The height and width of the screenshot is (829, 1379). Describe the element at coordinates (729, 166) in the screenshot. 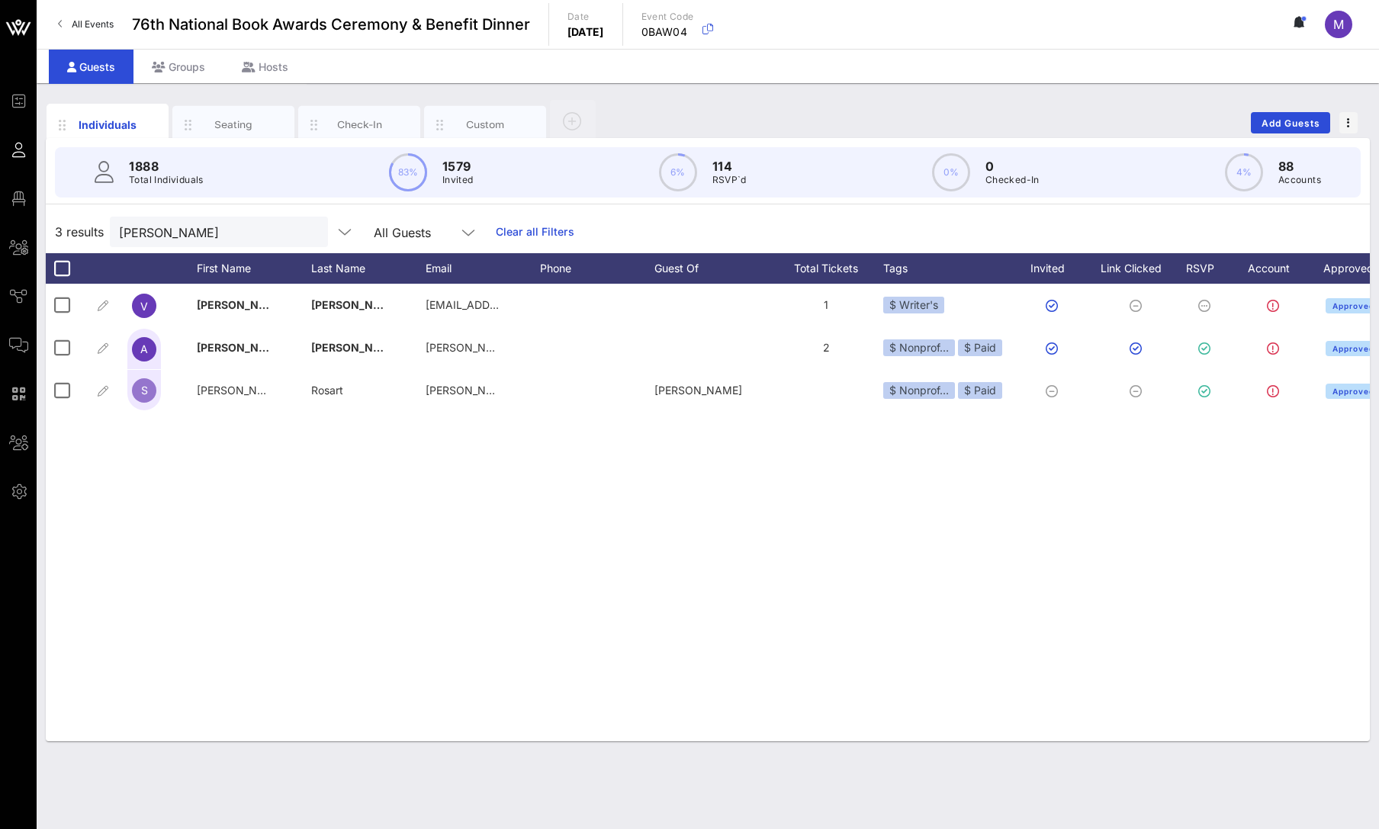

I see `p: 114` at that location.